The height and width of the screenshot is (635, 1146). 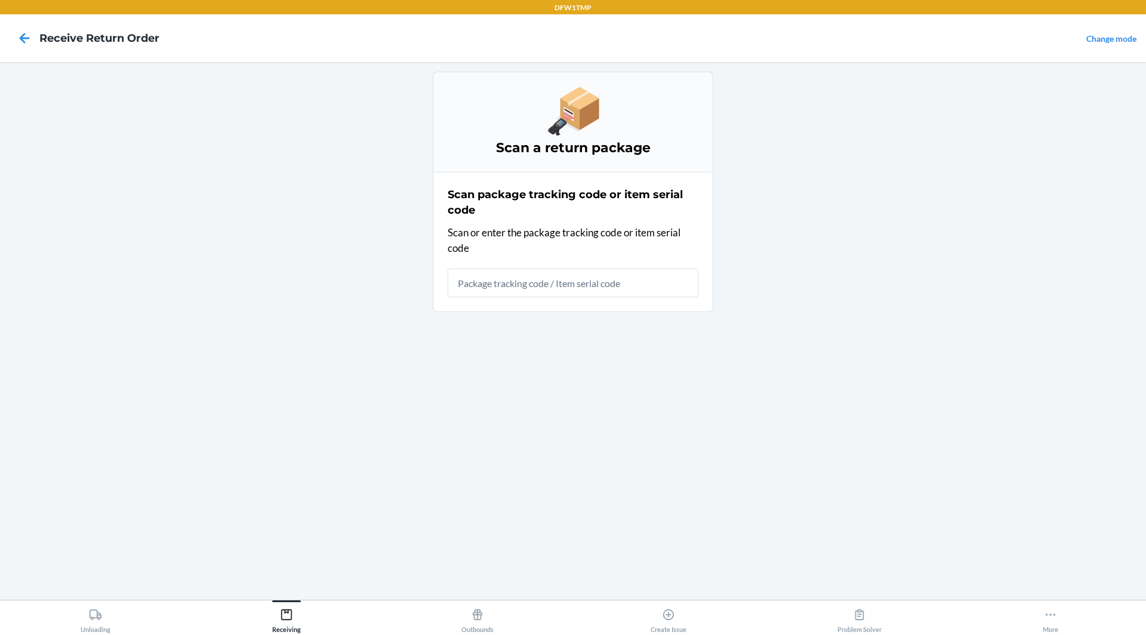 I want to click on div: Receiving, so click(x=287, y=619).